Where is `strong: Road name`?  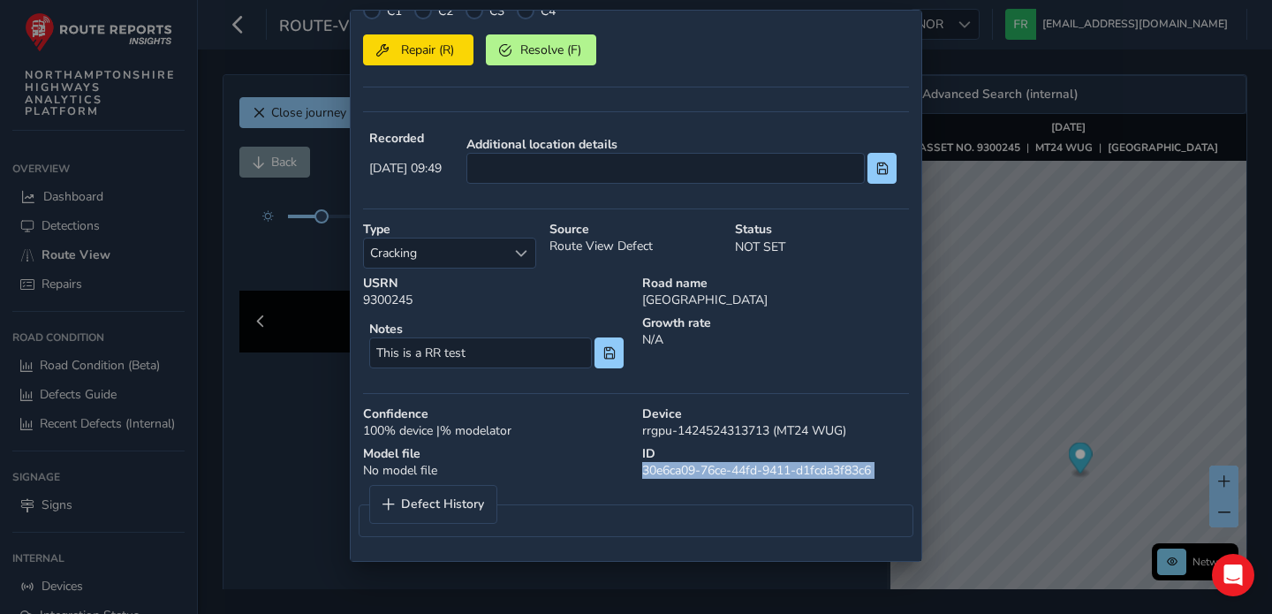
strong: Road name is located at coordinates (776, 283).